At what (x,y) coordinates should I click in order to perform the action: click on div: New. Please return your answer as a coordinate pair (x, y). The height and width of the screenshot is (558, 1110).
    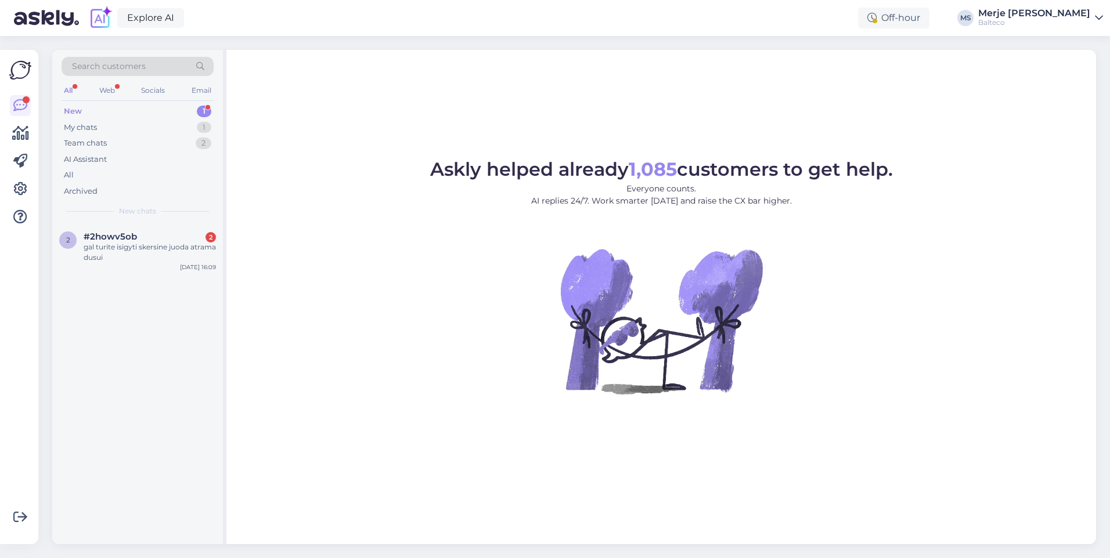
    Looking at the image, I should click on (73, 111).